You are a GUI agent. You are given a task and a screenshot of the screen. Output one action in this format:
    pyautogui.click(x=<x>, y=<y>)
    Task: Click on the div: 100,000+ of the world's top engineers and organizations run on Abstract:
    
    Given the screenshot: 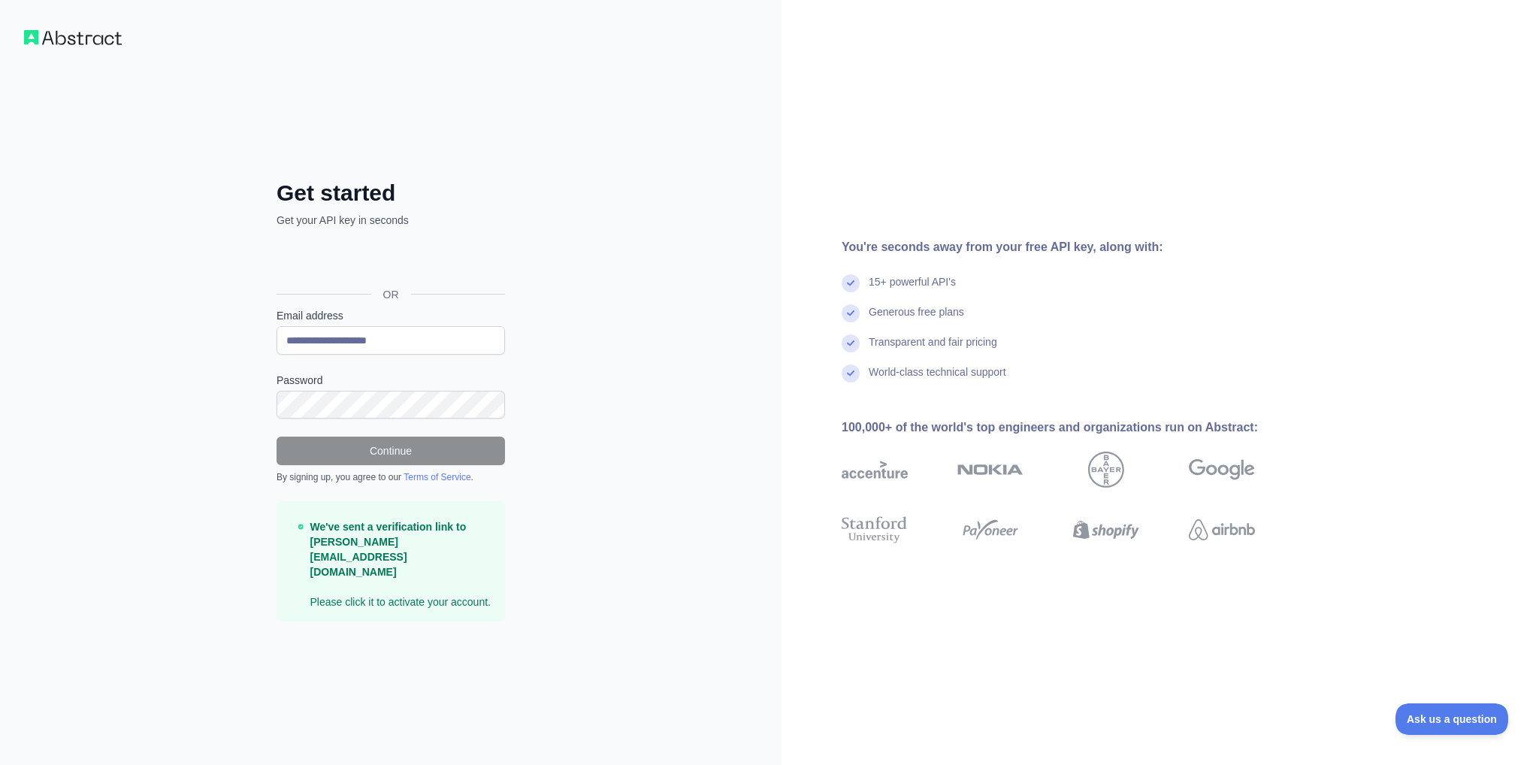 What is the action you would take?
    pyautogui.click(x=1072, y=428)
    